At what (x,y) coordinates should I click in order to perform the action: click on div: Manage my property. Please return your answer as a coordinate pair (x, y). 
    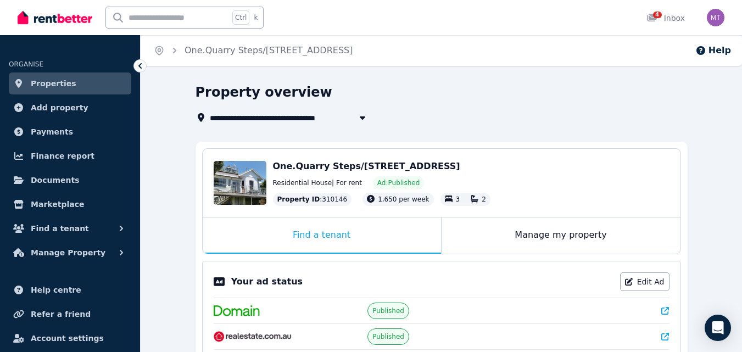
    Looking at the image, I should click on (561, 236).